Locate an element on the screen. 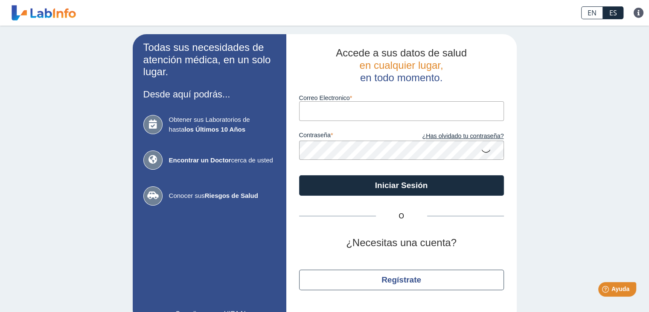 This screenshot has height=312, width=649. label: contraseña is located at coordinates (350, 136).